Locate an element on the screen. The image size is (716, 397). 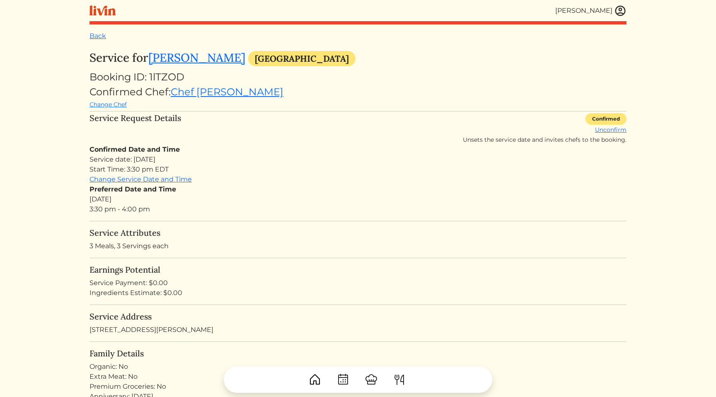
strong: Preferred Date and Time is located at coordinates (133, 189).